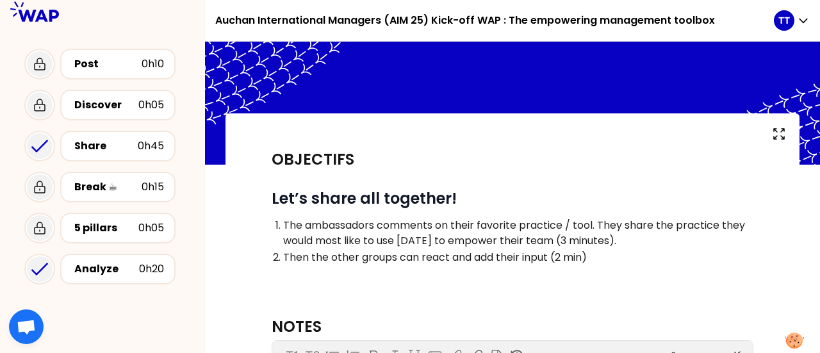  I want to click on strong: Let’s share all together!, so click(364, 198).